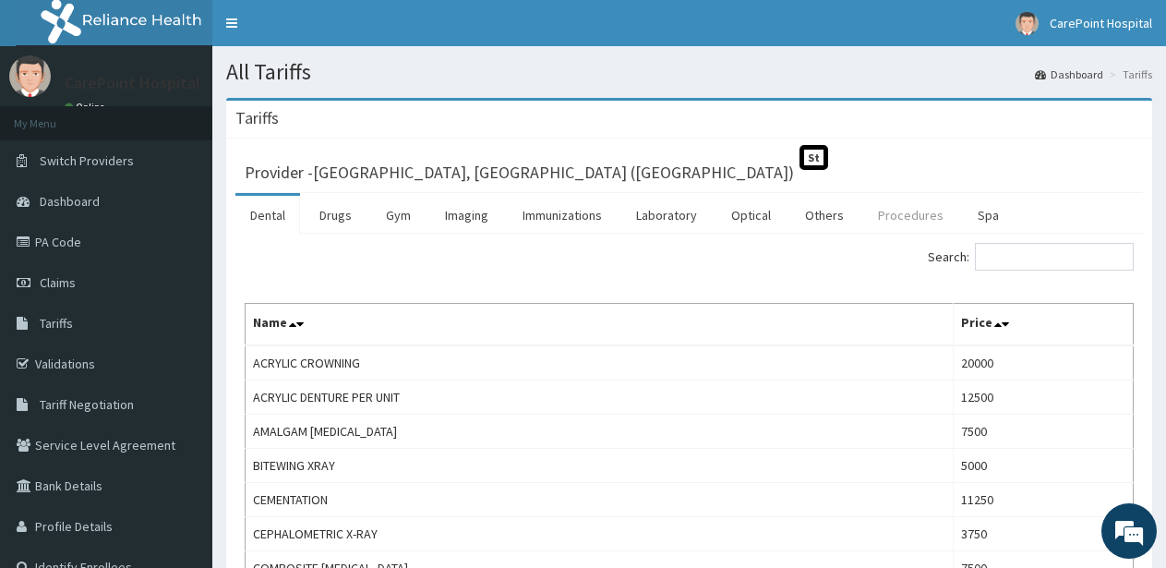  What do you see at coordinates (599, 325) in the screenshot?
I see `th: Name` at bounding box center [599, 325].